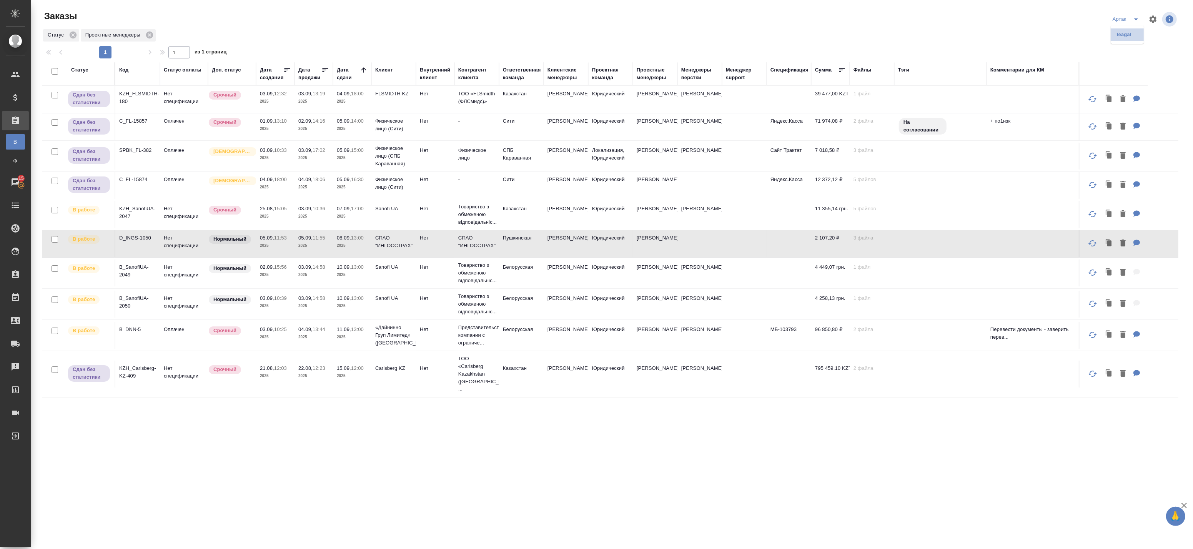  What do you see at coordinates (357, 93) in the screenshot?
I see `p: 18:00` at bounding box center [357, 93].